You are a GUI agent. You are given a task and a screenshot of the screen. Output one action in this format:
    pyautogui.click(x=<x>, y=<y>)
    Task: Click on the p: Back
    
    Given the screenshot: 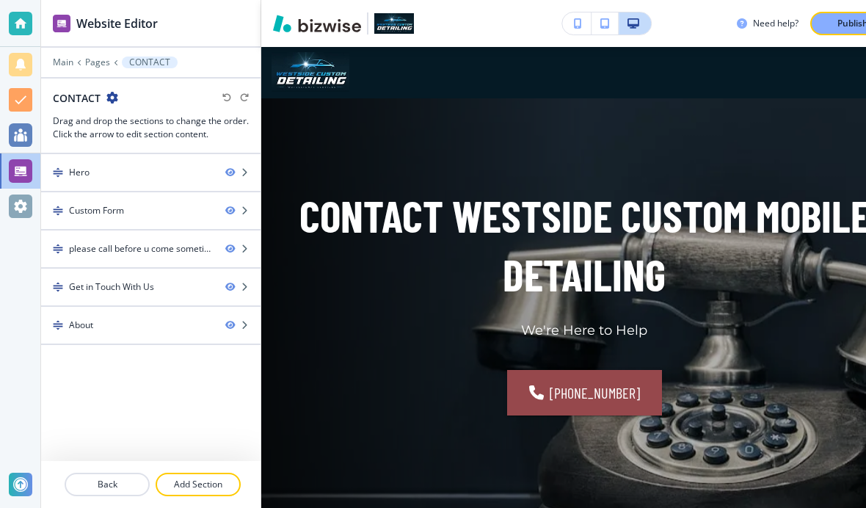 What is the action you would take?
    pyautogui.click(x=107, y=485)
    